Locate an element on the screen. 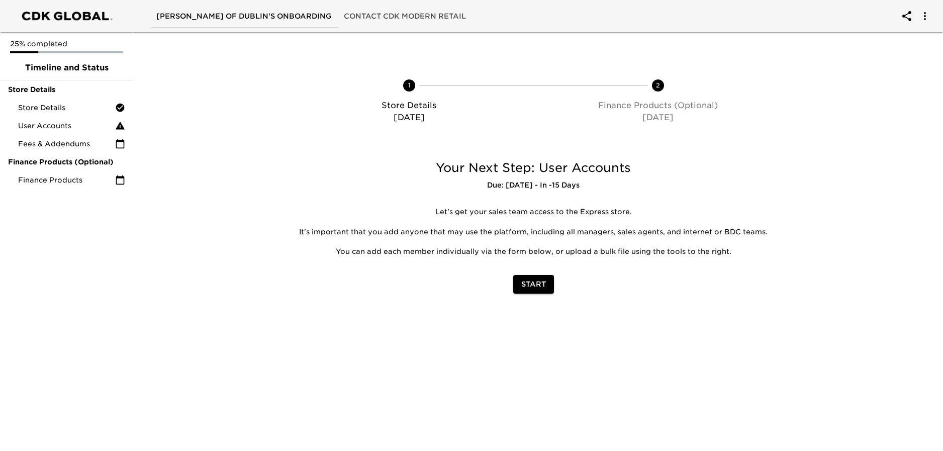 The image size is (943, 451). p: It's important that you add anyone that may use the platform, including all managers, sales agent... is located at coordinates (533, 232).